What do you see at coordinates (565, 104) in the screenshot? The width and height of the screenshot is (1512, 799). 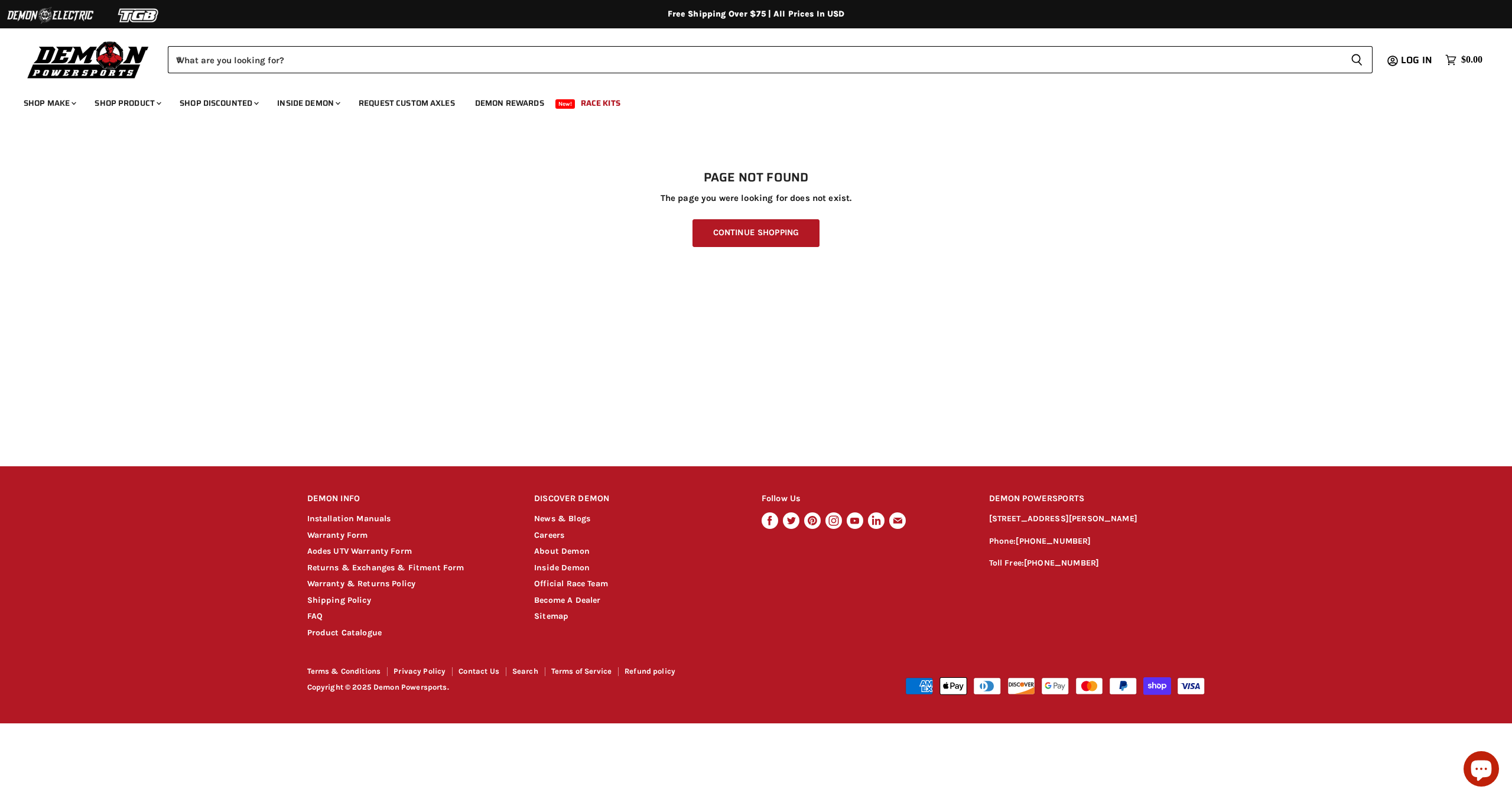 I see `span: New!` at bounding box center [565, 104].